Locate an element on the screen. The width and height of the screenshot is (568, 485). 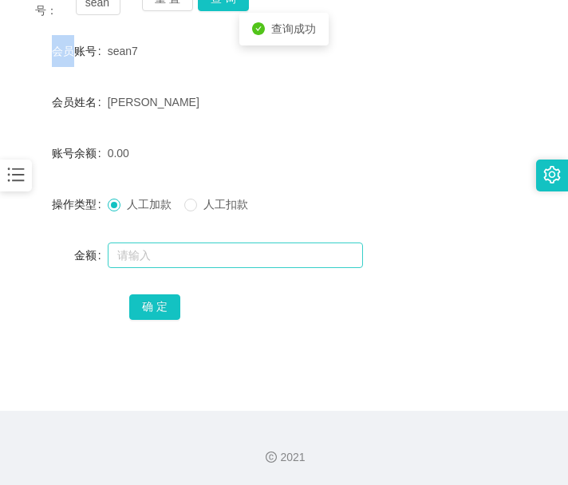
span: 查询成功 is located at coordinates (294, 29).